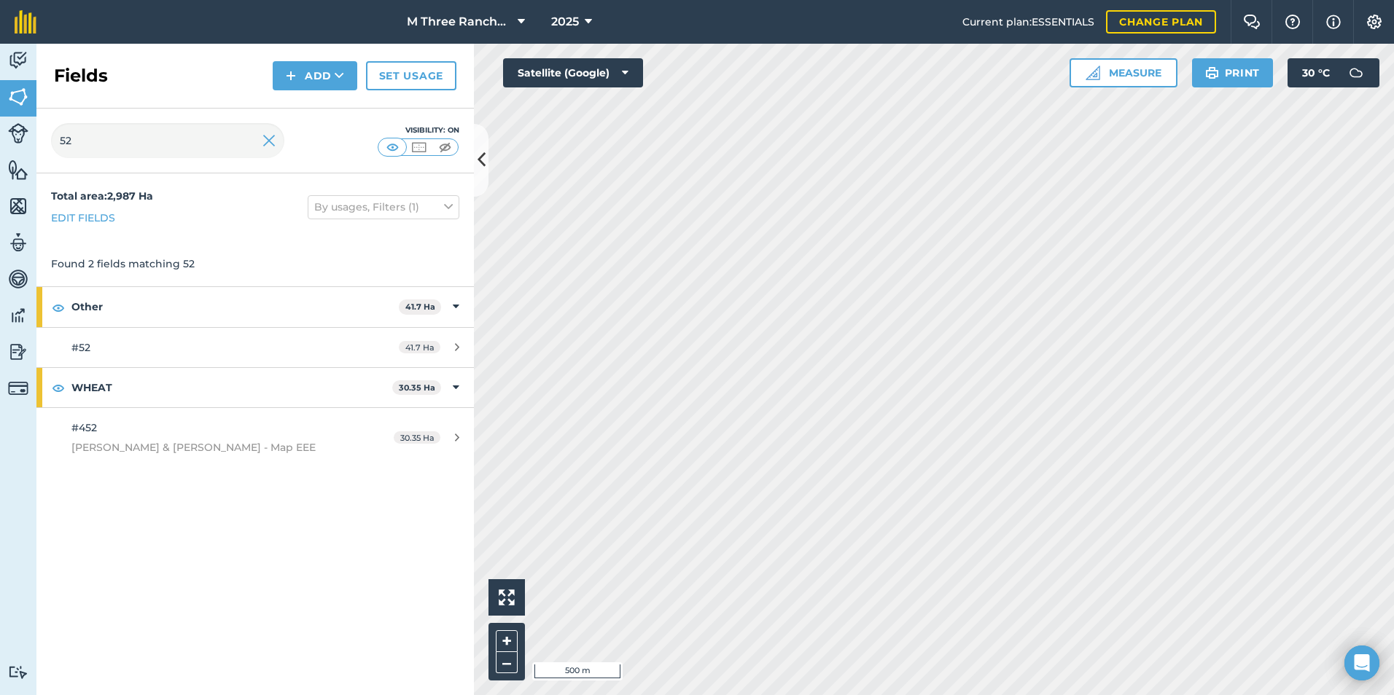 This screenshot has height=695, width=1394. Describe the element at coordinates (573, 73) in the screenshot. I see `button: Satellite (Google)` at that location.